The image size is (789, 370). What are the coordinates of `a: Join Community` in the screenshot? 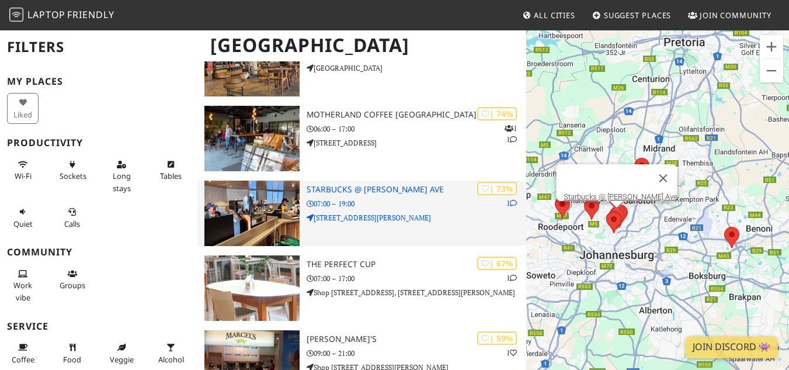 It's located at (729, 15).